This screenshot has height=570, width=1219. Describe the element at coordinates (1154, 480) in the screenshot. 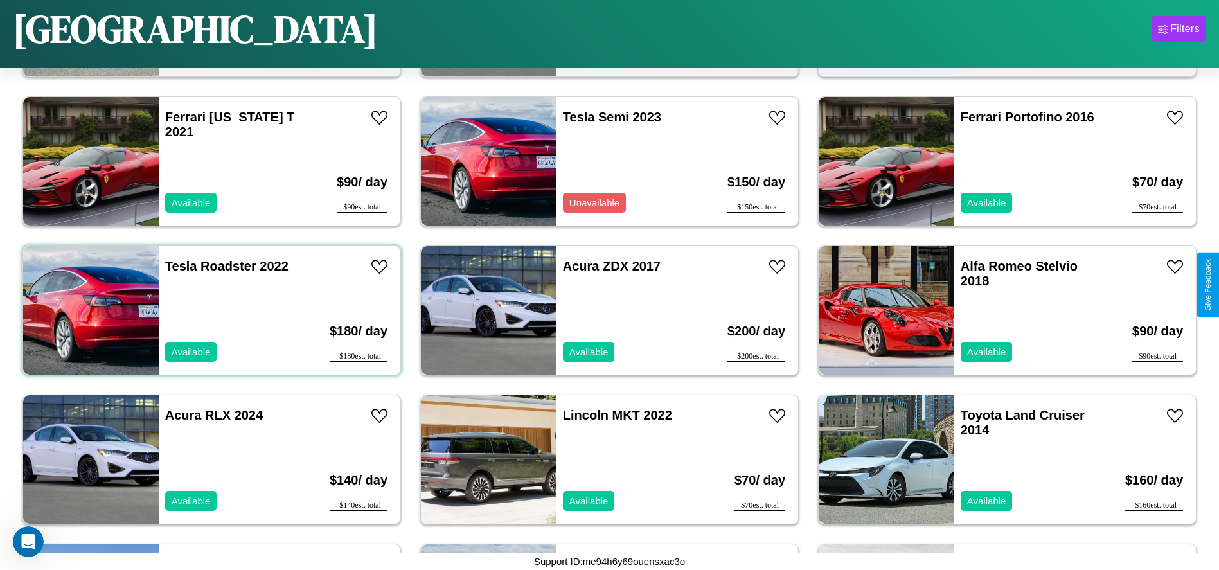

I see `h3: $ 160 / day` at that location.